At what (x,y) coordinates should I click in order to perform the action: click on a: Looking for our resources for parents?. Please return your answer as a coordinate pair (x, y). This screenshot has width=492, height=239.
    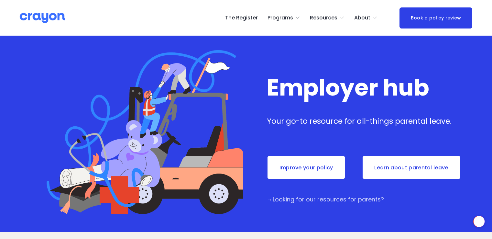
    Looking at the image, I should click on (328, 199).